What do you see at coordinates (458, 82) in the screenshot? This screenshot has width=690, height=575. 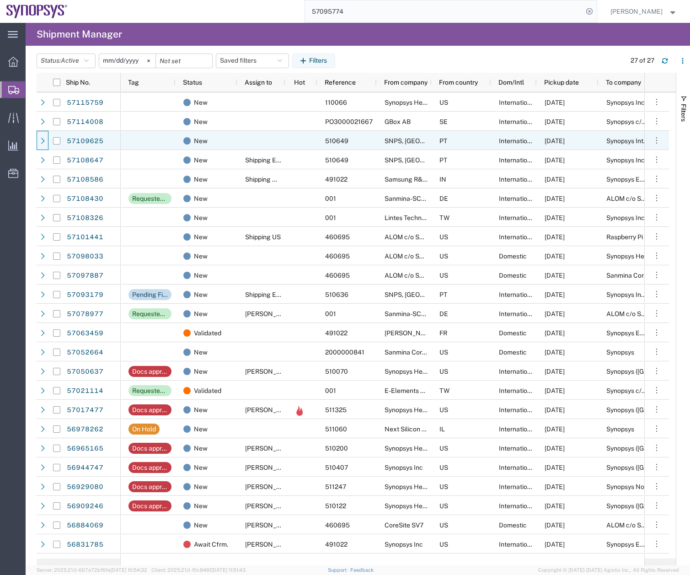 I see `span: From country` at bounding box center [458, 82].